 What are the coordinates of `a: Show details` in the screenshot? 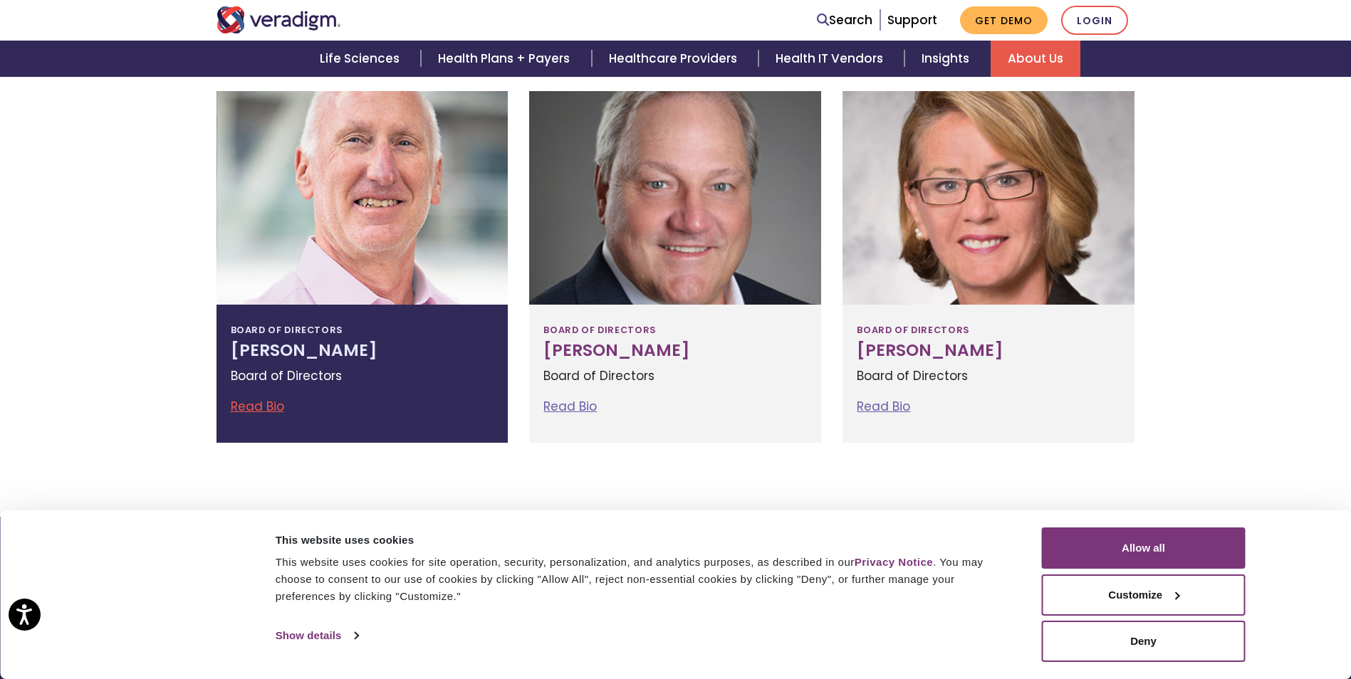 It's located at (317, 636).